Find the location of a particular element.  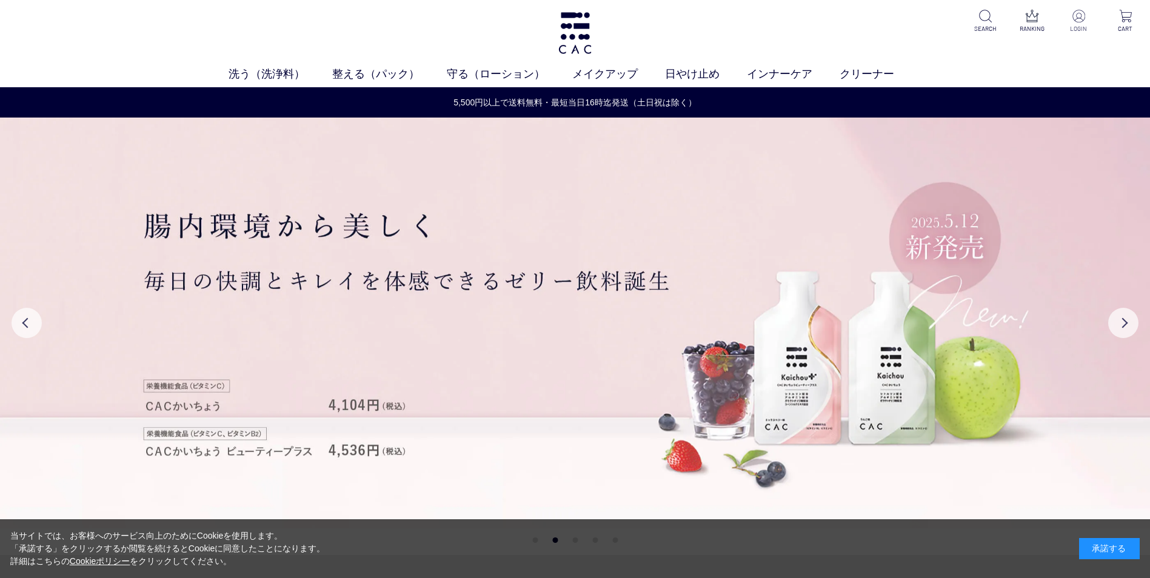

a: SEARCH is located at coordinates (985, 21).